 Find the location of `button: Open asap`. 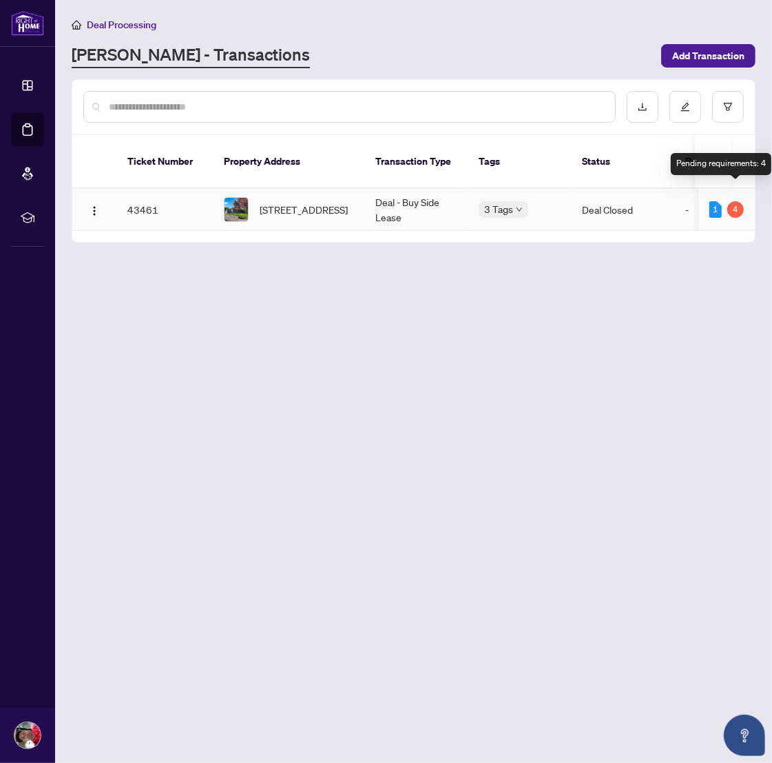

button: Open asap is located at coordinates (745, 735).